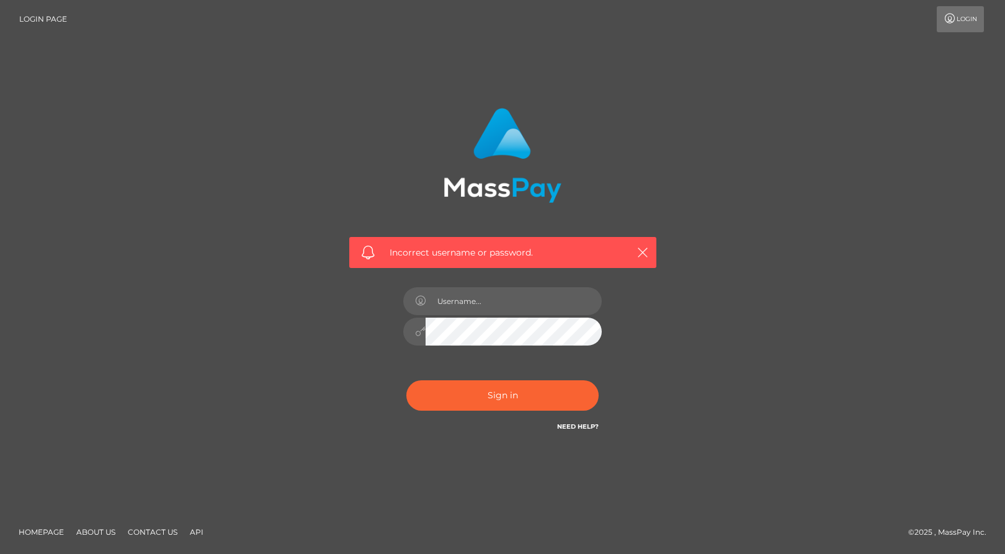  Describe the element at coordinates (43, 19) in the screenshot. I see `a: Login Page` at that location.